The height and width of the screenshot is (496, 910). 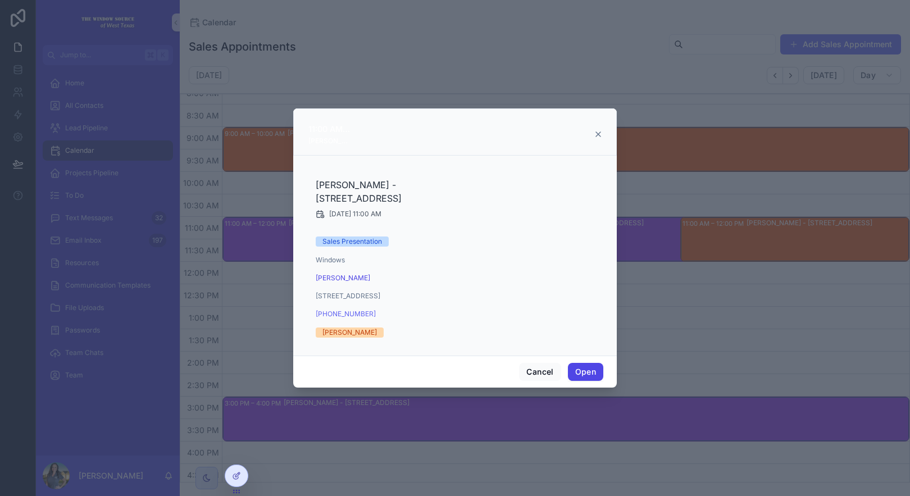 What do you see at coordinates (585, 372) in the screenshot?
I see `button: Open` at bounding box center [585, 372].